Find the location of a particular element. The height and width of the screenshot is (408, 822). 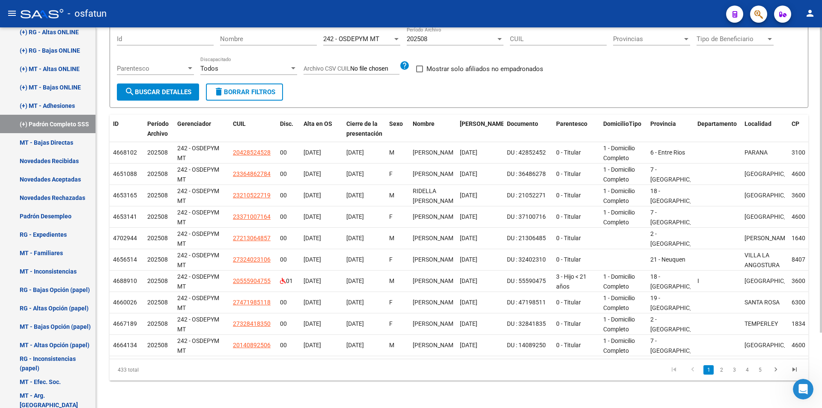

span: Provincia is located at coordinates (663, 124).